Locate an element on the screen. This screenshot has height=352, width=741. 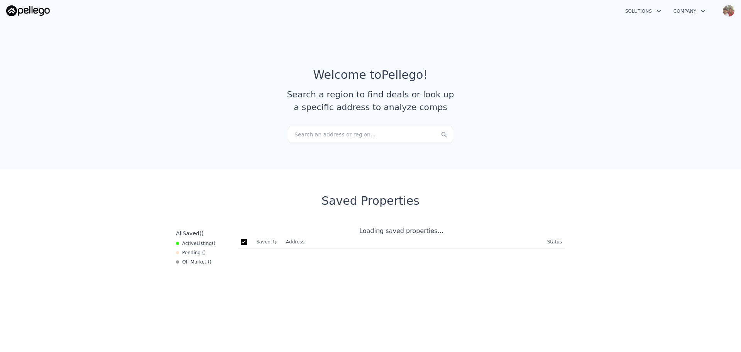
button: Solutions is located at coordinates (643, 11).